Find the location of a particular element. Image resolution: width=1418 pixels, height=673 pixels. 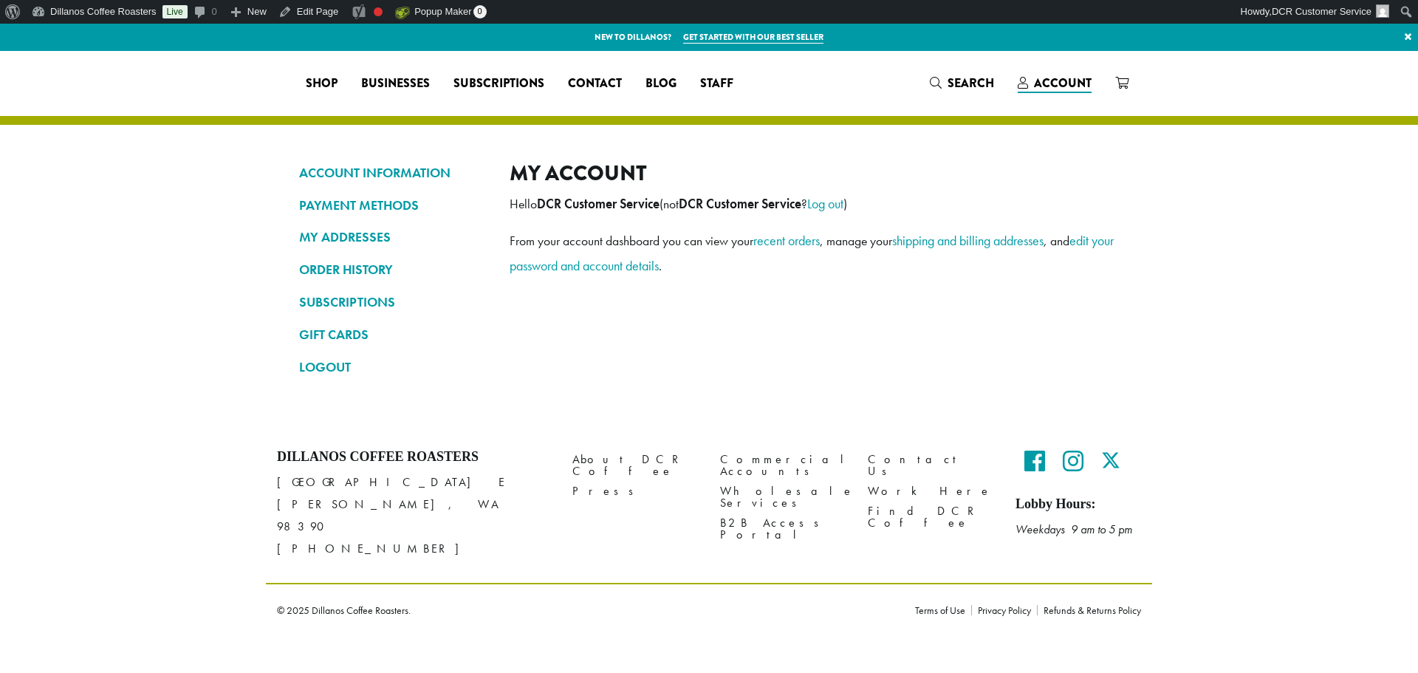

a: Refunds & Returns Policy is located at coordinates (1089, 610).